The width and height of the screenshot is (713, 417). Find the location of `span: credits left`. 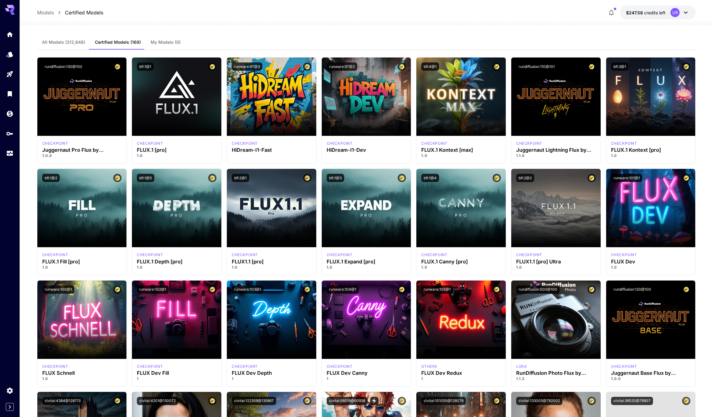

span: credits left is located at coordinates (655, 13).